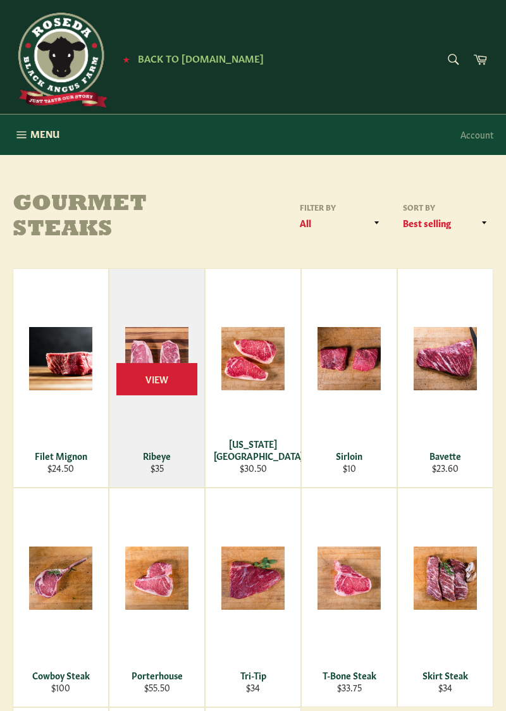 This screenshot has height=711, width=506. I want to click on div: Skirt Steak, so click(445, 675).